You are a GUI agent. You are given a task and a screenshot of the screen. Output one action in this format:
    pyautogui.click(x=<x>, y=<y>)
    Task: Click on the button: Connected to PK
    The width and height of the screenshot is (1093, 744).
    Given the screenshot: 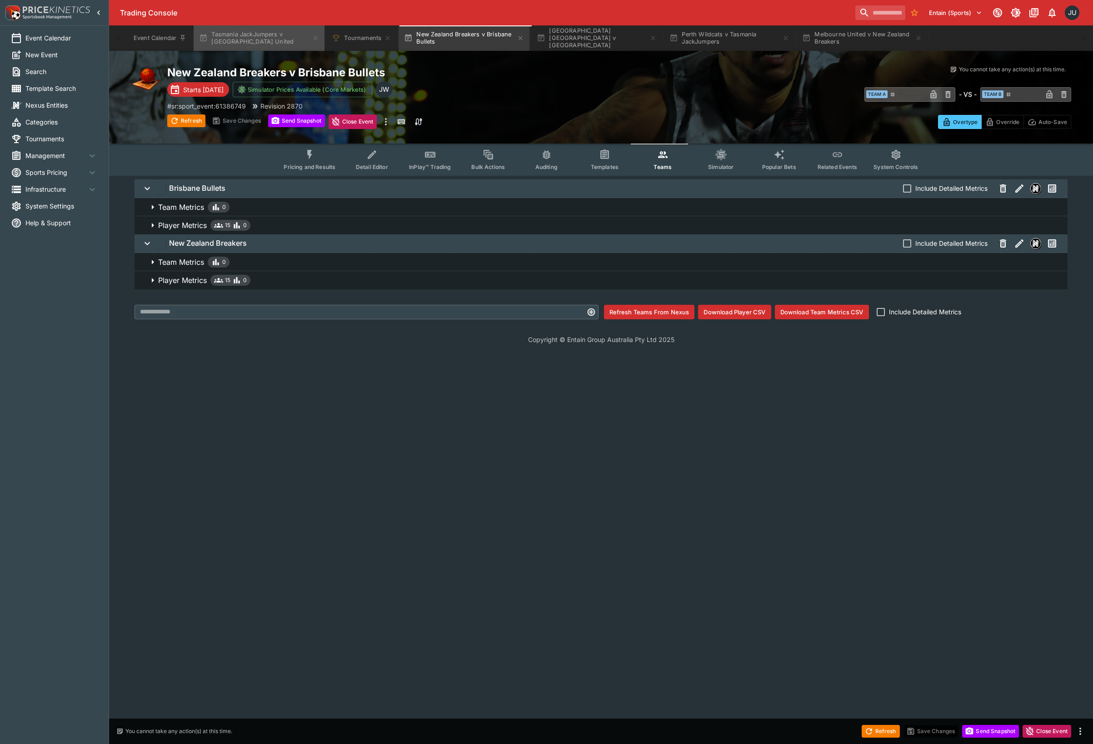 What is the action you would take?
    pyautogui.click(x=997, y=13)
    